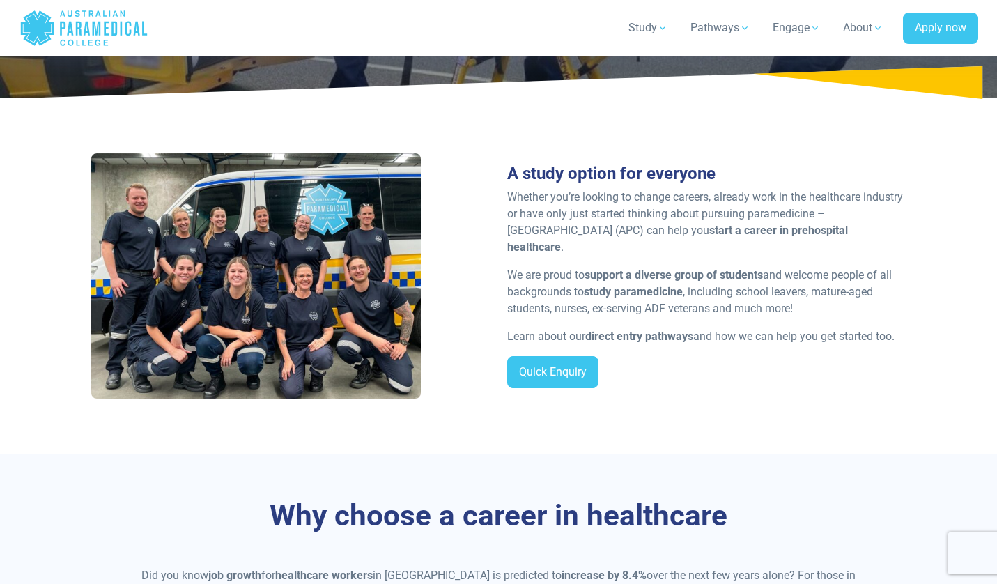  Describe the element at coordinates (499, 515) in the screenshot. I see `h3: Why choose a career in healthcare` at that location.